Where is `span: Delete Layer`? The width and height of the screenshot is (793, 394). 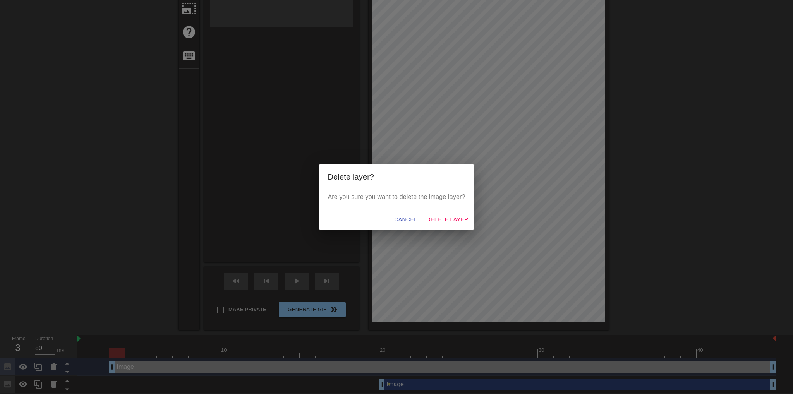
span: Delete Layer is located at coordinates (447, 219).